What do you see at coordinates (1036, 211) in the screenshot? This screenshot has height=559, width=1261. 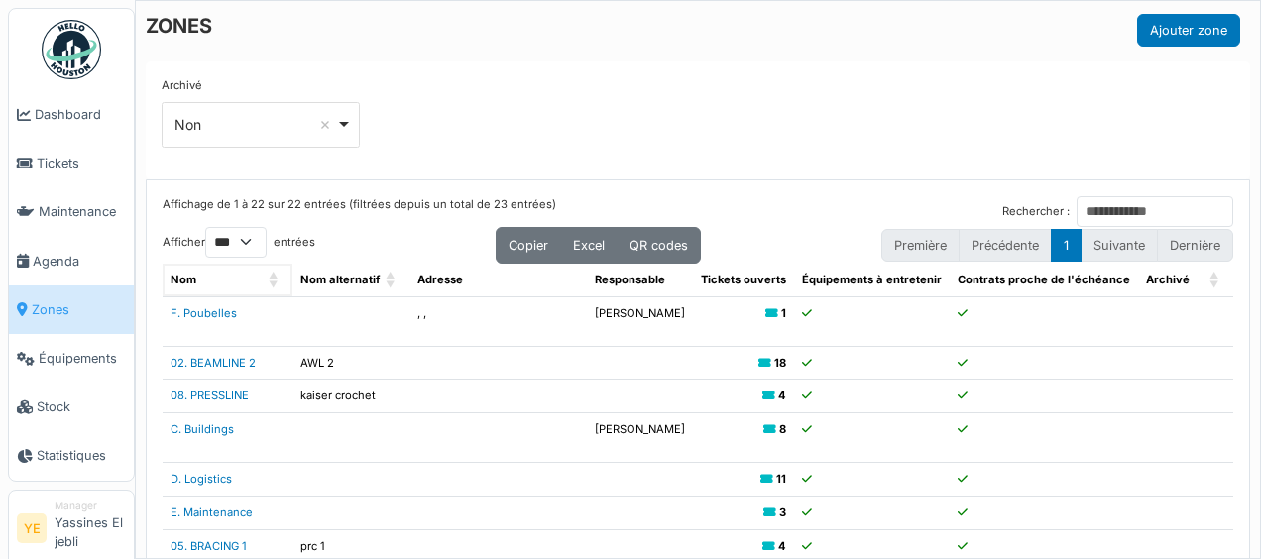 I see `label: Rechercher :` at bounding box center [1036, 211].